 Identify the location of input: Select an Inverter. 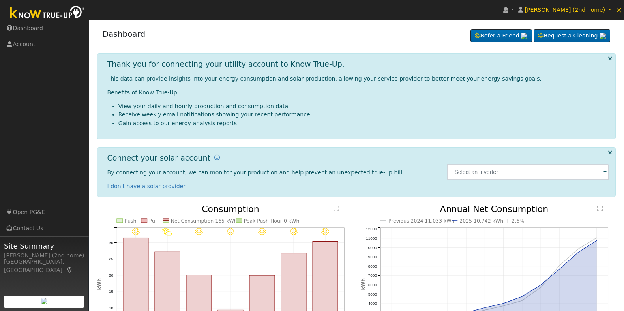
(528, 172).